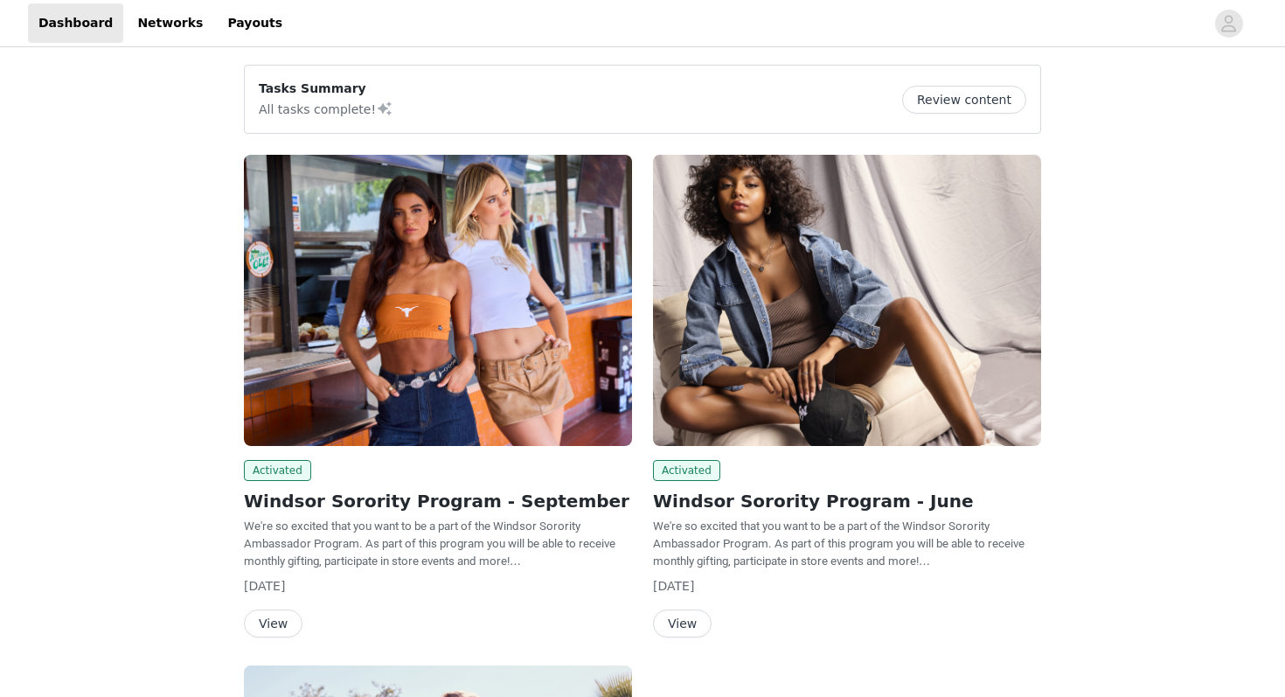 The image size is (1285, 697). I want to click on h2: Windsor Sorority Program - June, so click(847, 501).